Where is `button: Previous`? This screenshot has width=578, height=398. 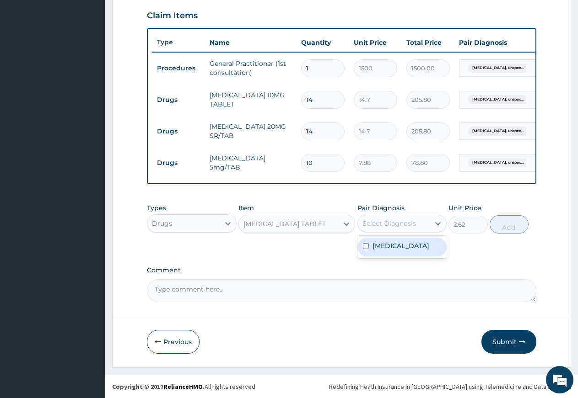 button: Previous is located at coordinates (173, 342).